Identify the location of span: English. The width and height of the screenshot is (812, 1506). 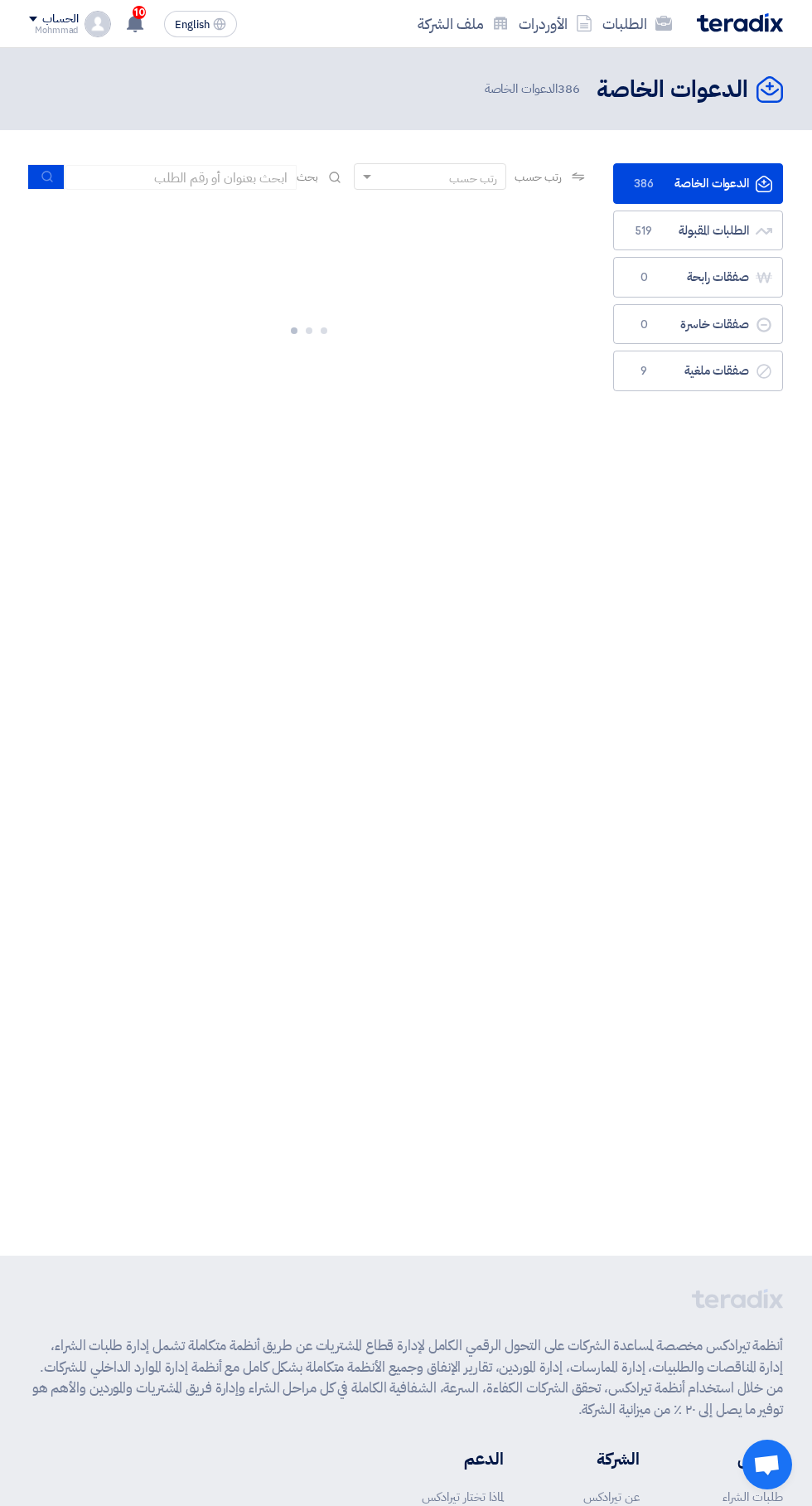
(192, 25).